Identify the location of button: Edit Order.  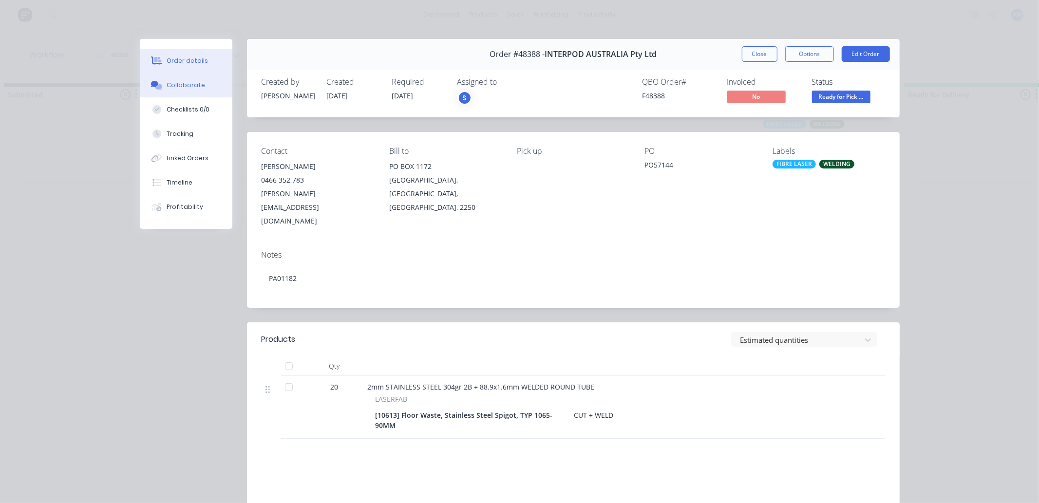
(866, 54).